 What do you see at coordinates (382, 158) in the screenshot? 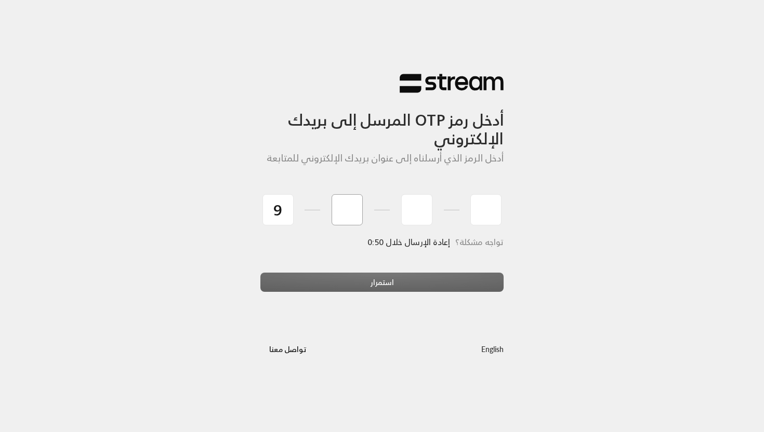
I see `h5: أدخل الرمز الذي أرسلناه إلى عنوان بريدك الإلكتروني للمتابعة` at bounding box center [382, 158].